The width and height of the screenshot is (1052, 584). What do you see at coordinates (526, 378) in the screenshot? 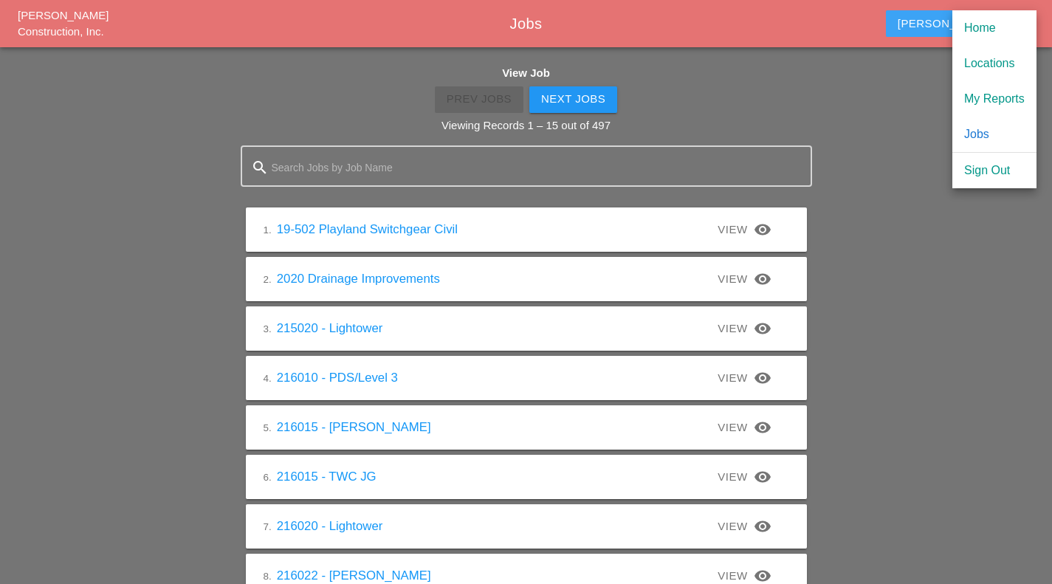
I see `a: 4.216010 - PDS/Level 3View` at bounding box center [526, 378].